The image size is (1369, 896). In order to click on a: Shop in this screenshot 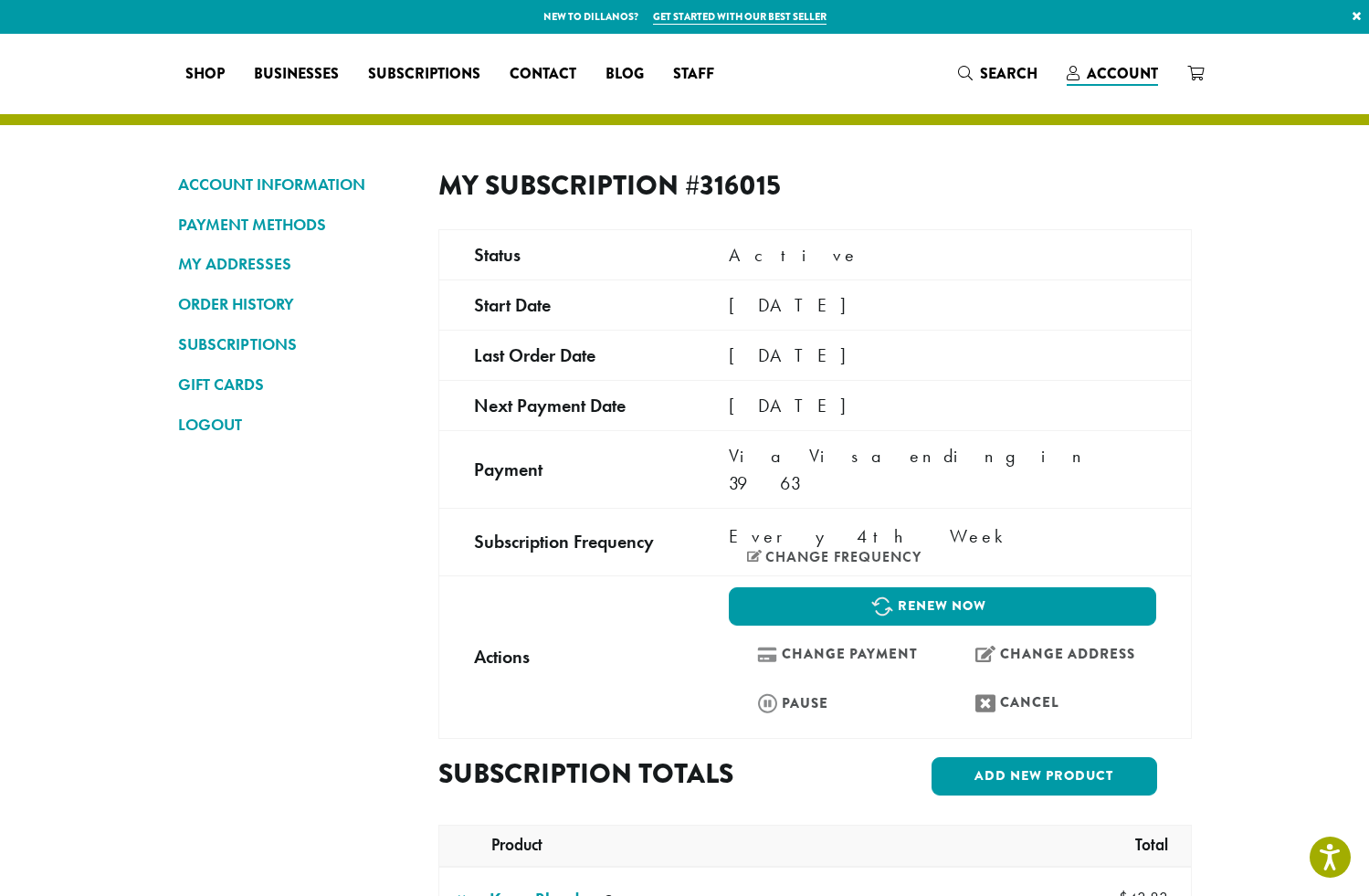, I will do `click(205, 74)`.